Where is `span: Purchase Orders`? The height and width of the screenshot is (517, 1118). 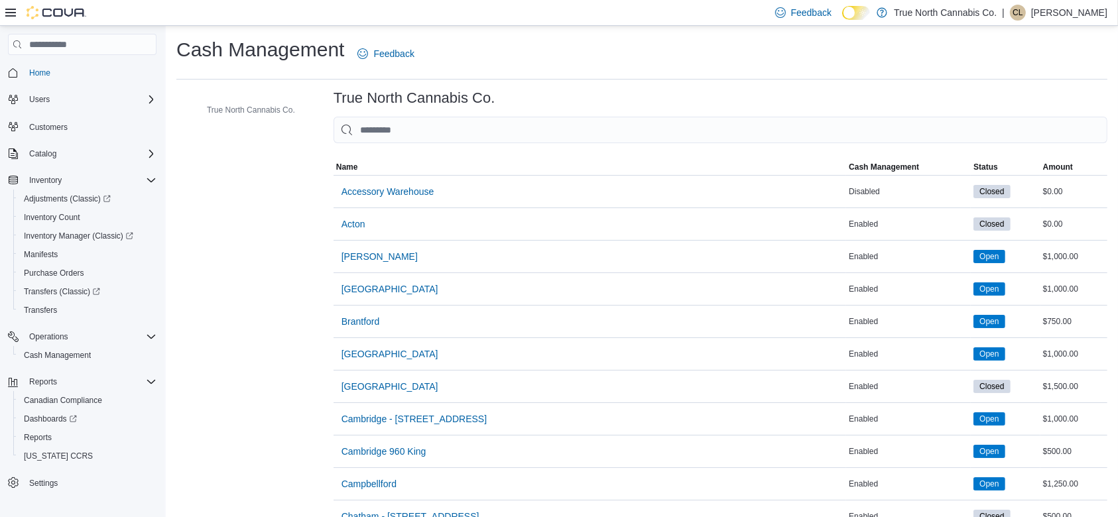 span: Purchase Orders is located at coordinates (54, 273).